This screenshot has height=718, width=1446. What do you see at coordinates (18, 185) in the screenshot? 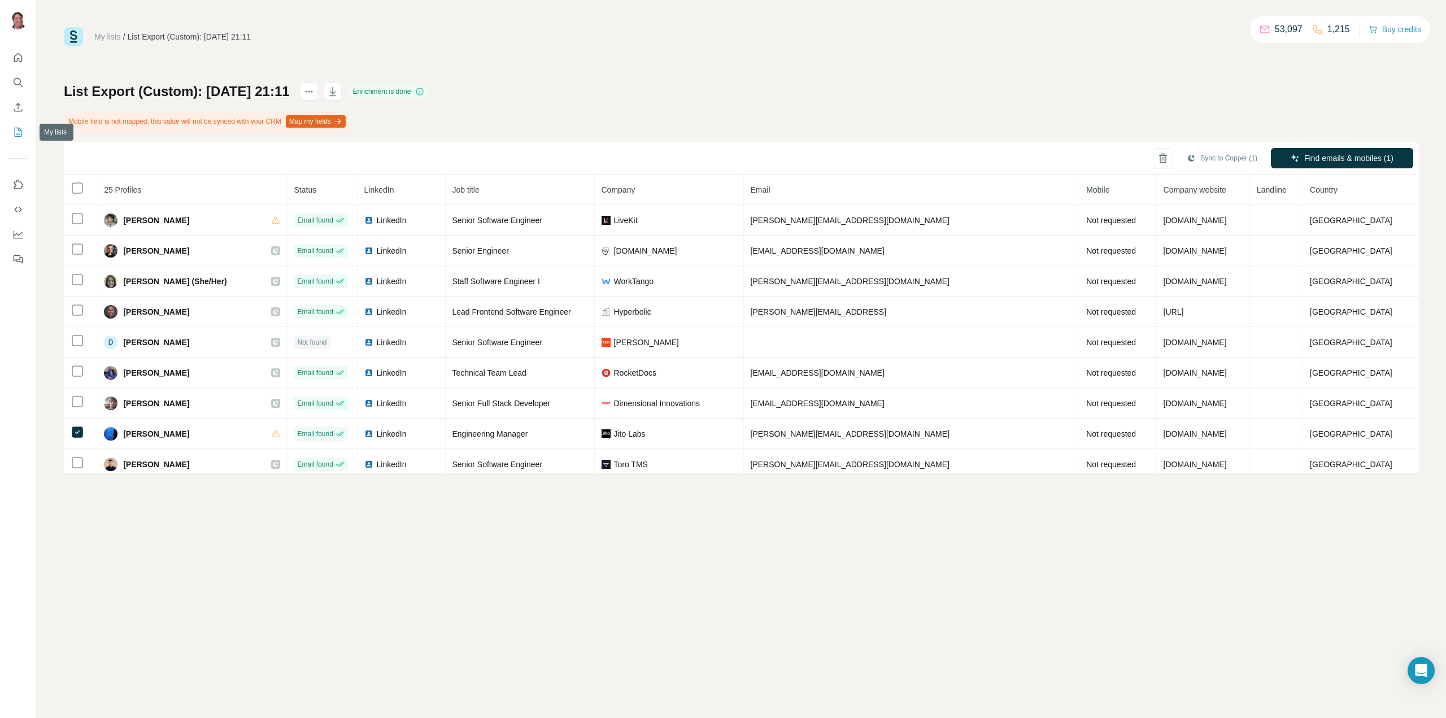
I see `button: Use Surfe on LinkedIn` at bounding box center [18, 185].